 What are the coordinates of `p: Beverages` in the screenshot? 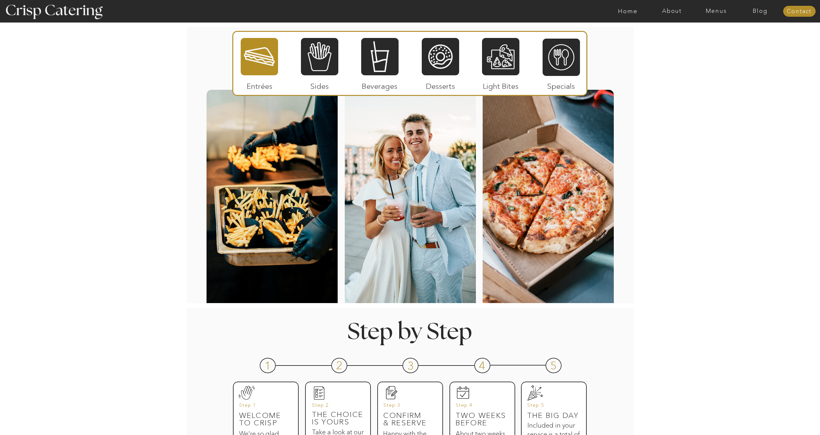 It's located at (379, 85).